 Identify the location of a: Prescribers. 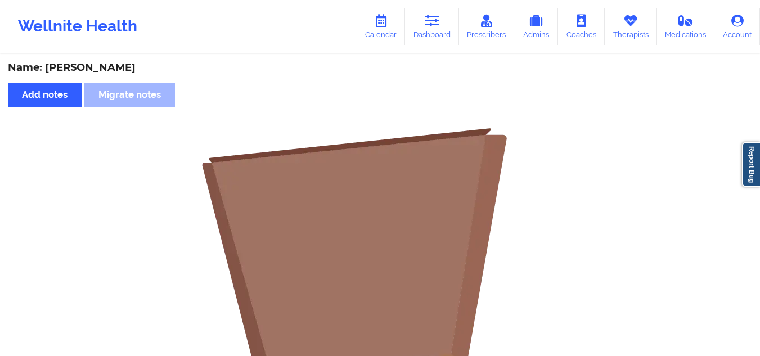
(487, 26).